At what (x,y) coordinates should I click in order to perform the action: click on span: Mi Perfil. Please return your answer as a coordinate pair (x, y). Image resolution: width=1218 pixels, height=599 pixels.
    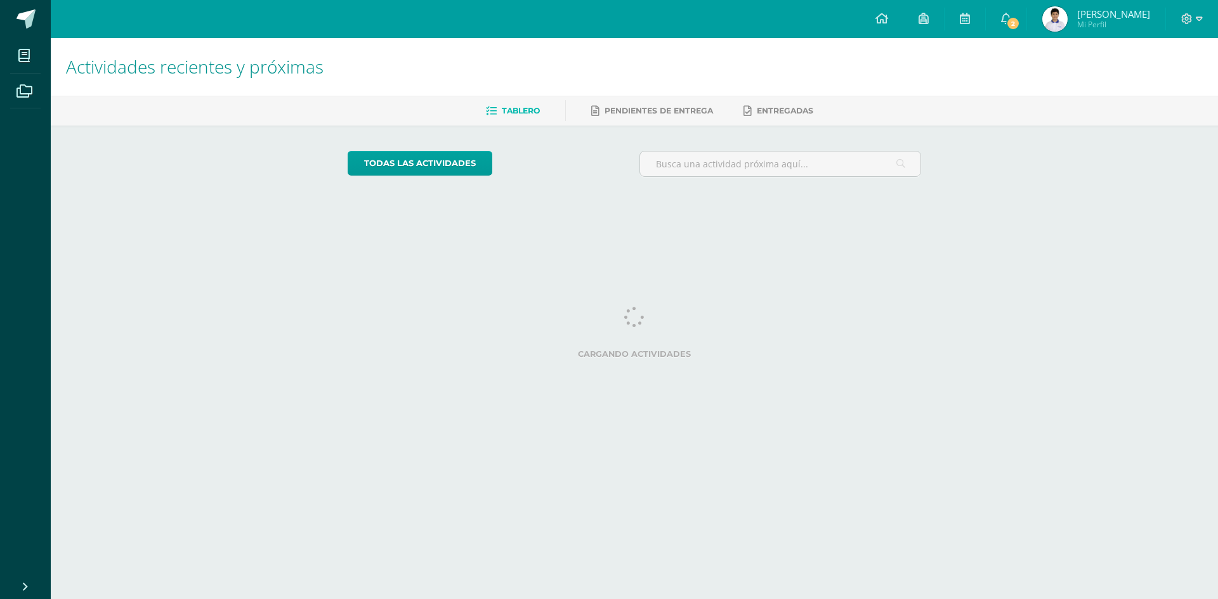
    Looking at the image, I should click on (1113, 24).